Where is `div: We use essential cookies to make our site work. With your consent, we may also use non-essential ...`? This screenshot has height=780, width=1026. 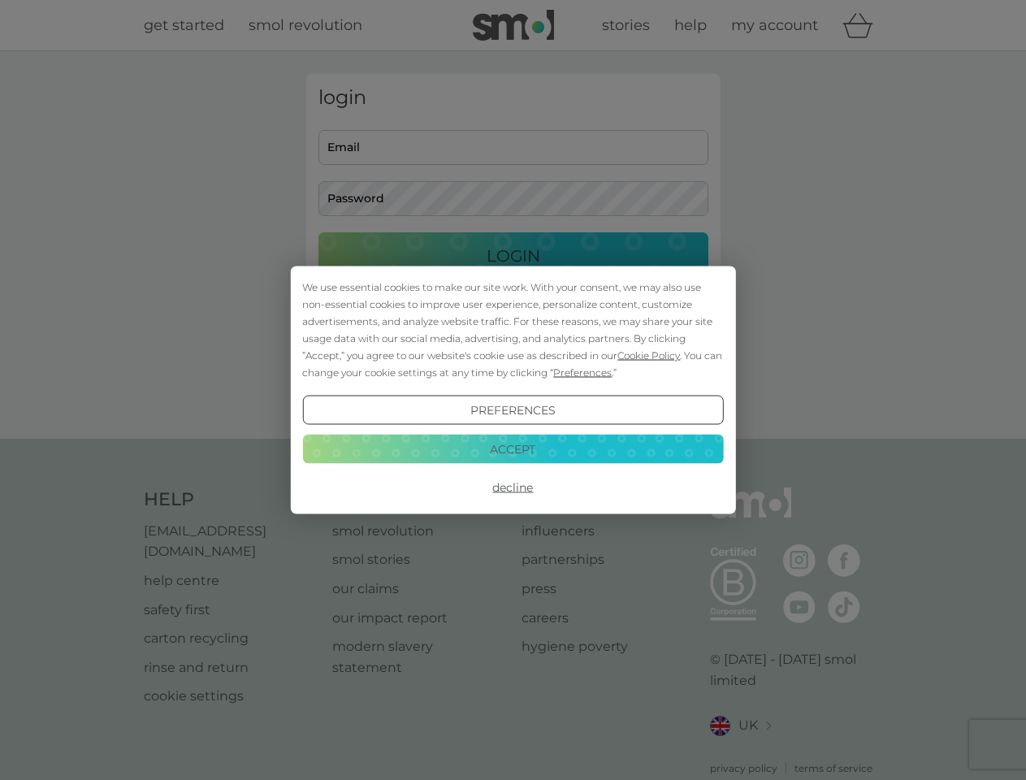
div: We use essential cookies to make our site work. With your consent, we may also use non-essential ... is located at coordinates (512, 330).